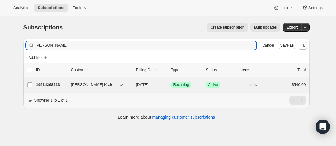 Image resolution: width=336 pixels, height=146 pixels. What do you see at coordinates (186, 70) in the screenshot?
I see `div: Type` at bounding box center [186, 70].